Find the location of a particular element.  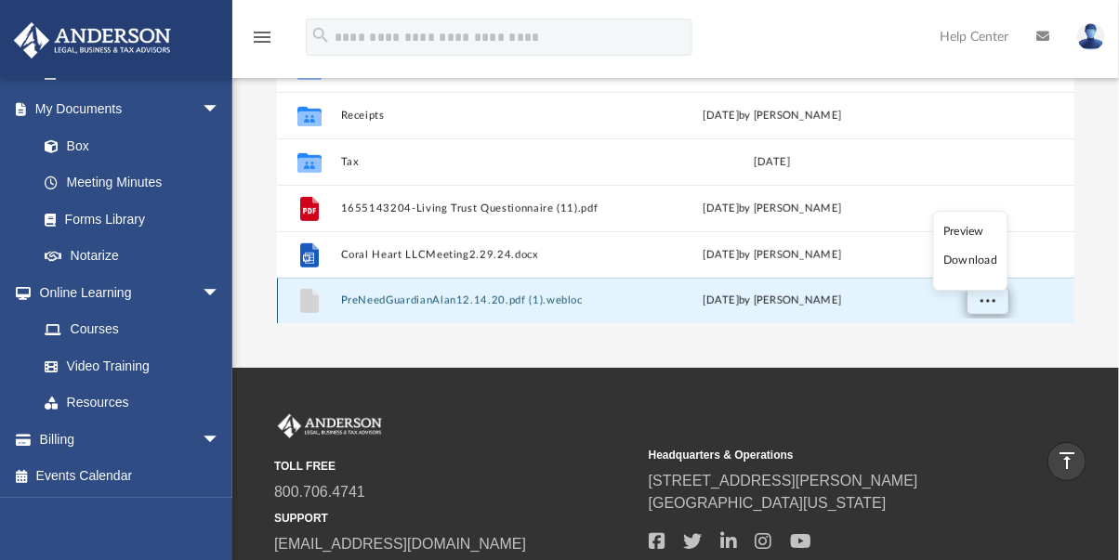

li: Download is located at coordinates (970, 261).